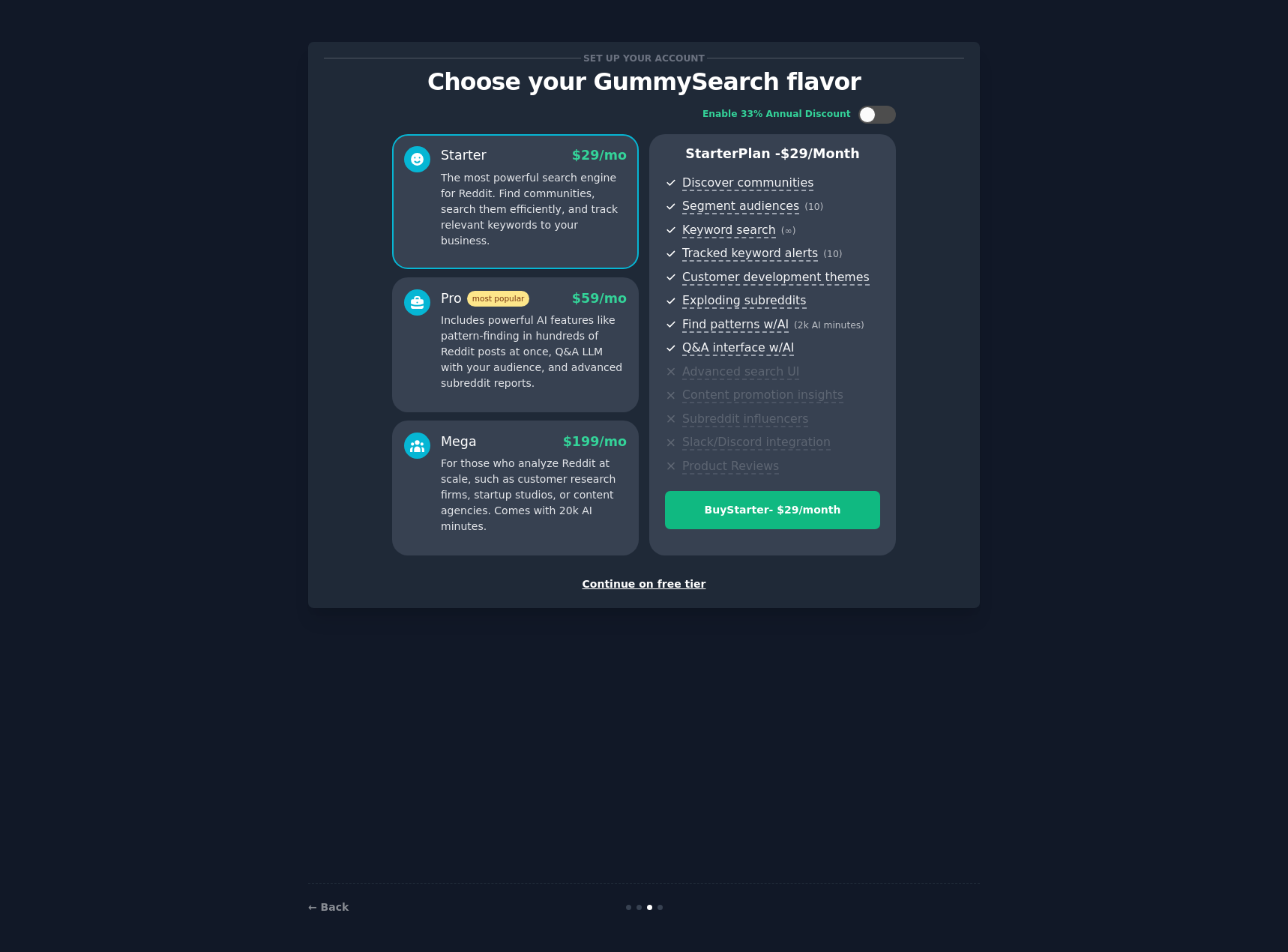  Describe the element at coordinates (644, 584) in the screenshot. I see `div: Continue on free tier` at that location.